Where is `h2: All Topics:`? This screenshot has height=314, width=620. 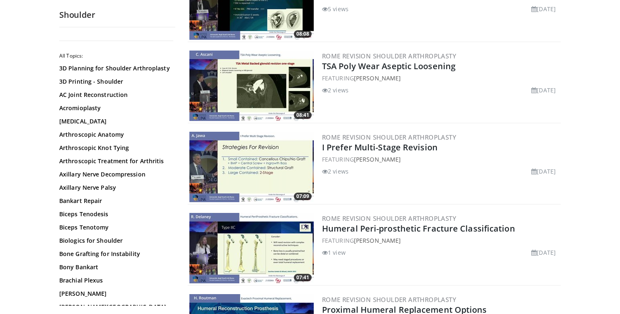 h2: All Topics: is located at coordinates (116, 56).